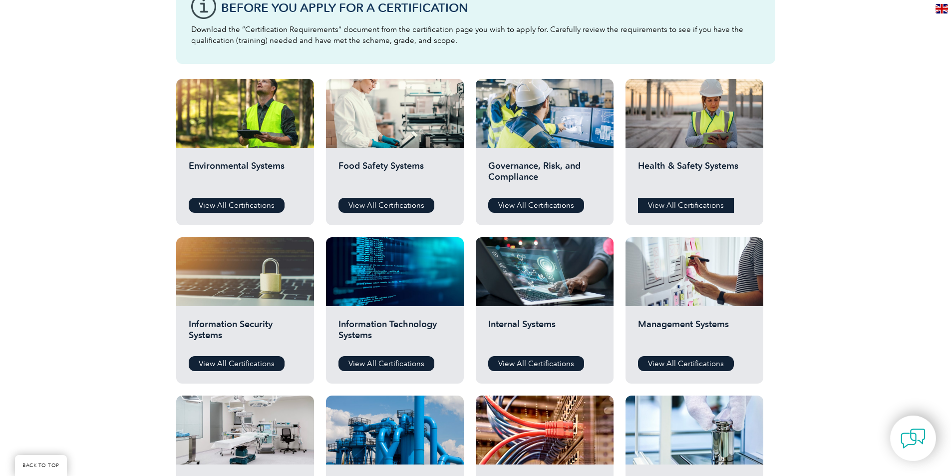  I want to click on h2: Health & Safety Systems, so click(695, 175).